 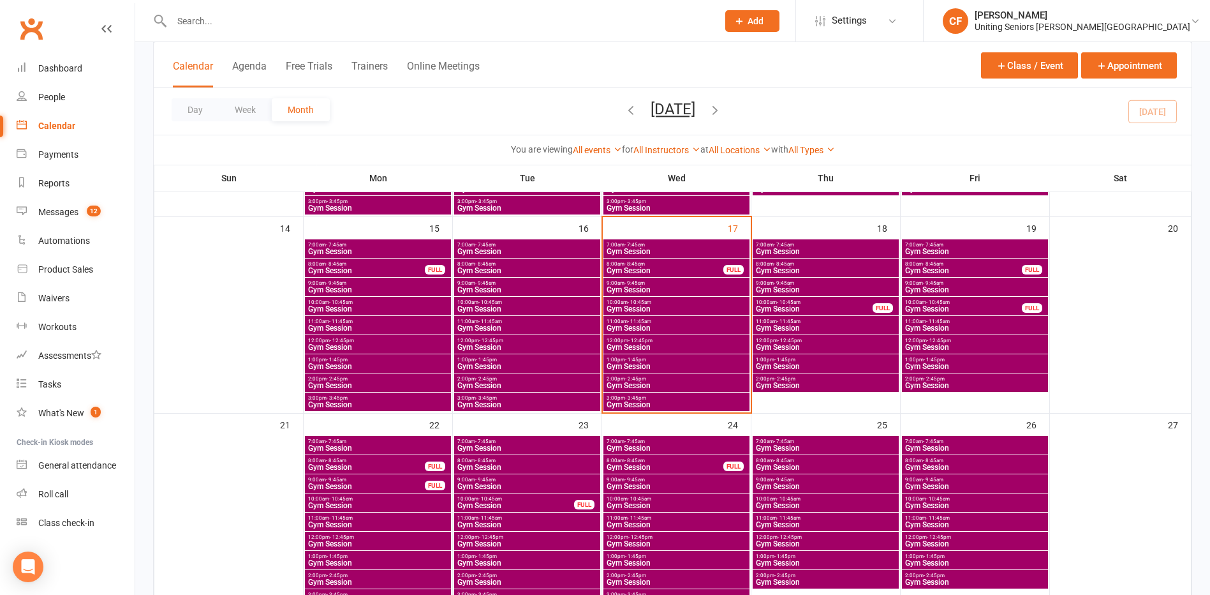 What do you see at coordinates (755, 21) in the screenshot?
I see `span: Add` at bounding box center [755, 21].